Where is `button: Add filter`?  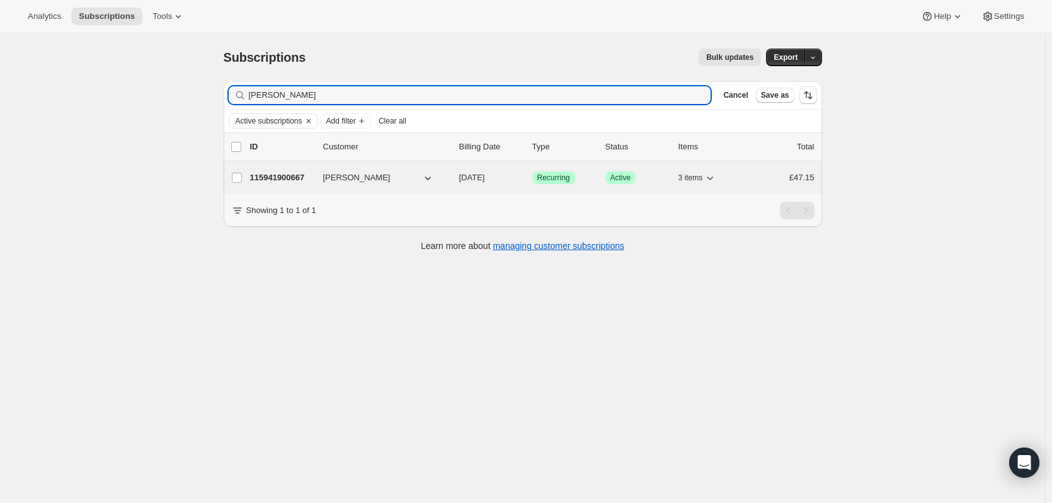 button: Add filter is located at coordinates (346, 121).